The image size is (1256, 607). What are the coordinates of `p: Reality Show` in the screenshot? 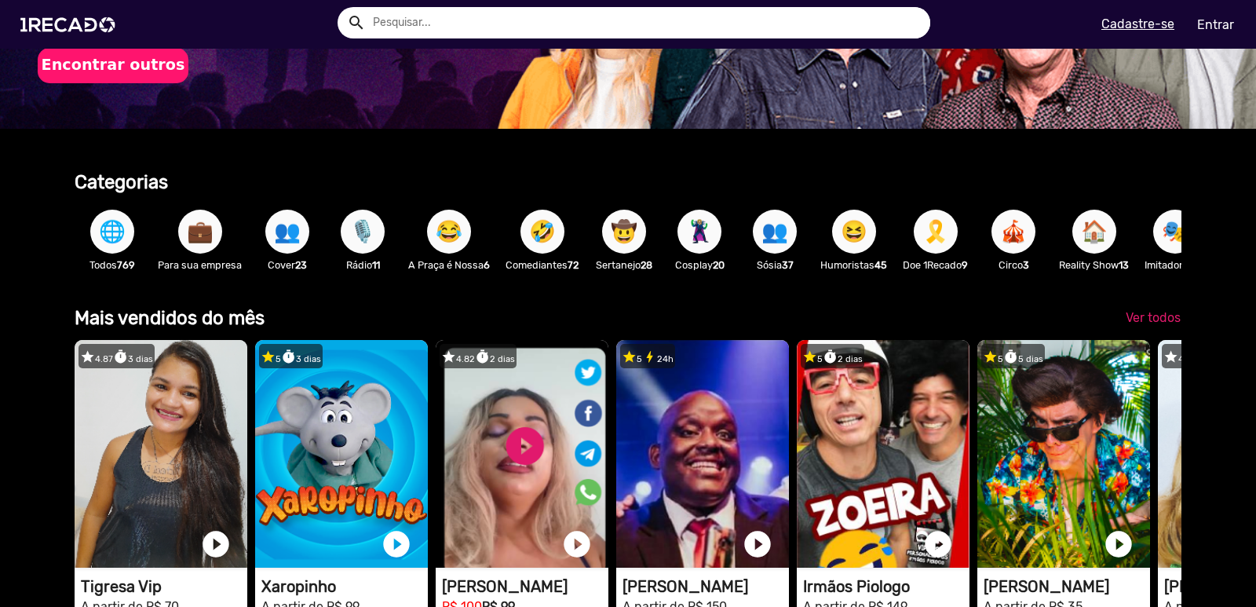 It's located at (1093, 264).